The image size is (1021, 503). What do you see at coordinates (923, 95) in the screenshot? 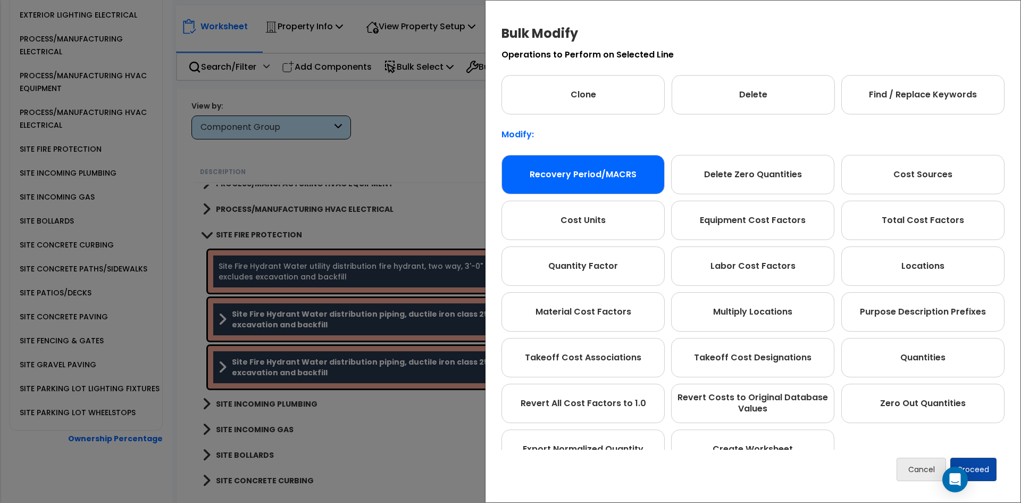
I see `div: Find / Replace Keywords` at bounding box center [923, 95].